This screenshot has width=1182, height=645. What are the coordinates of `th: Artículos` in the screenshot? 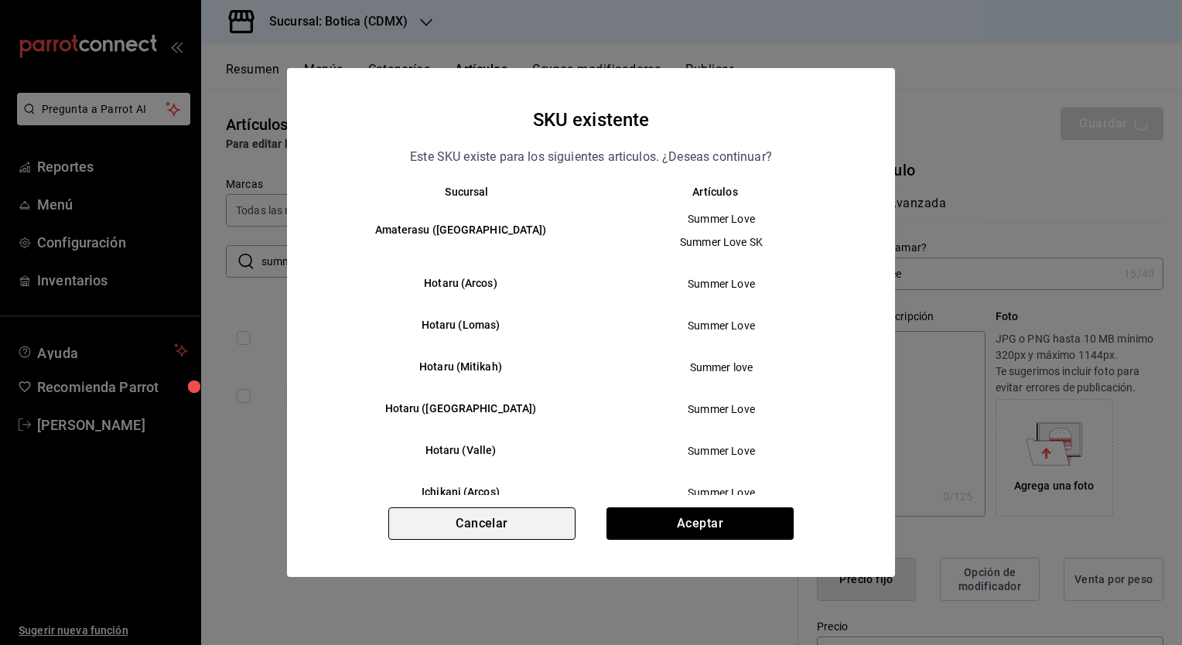 It's located at (727, 192).